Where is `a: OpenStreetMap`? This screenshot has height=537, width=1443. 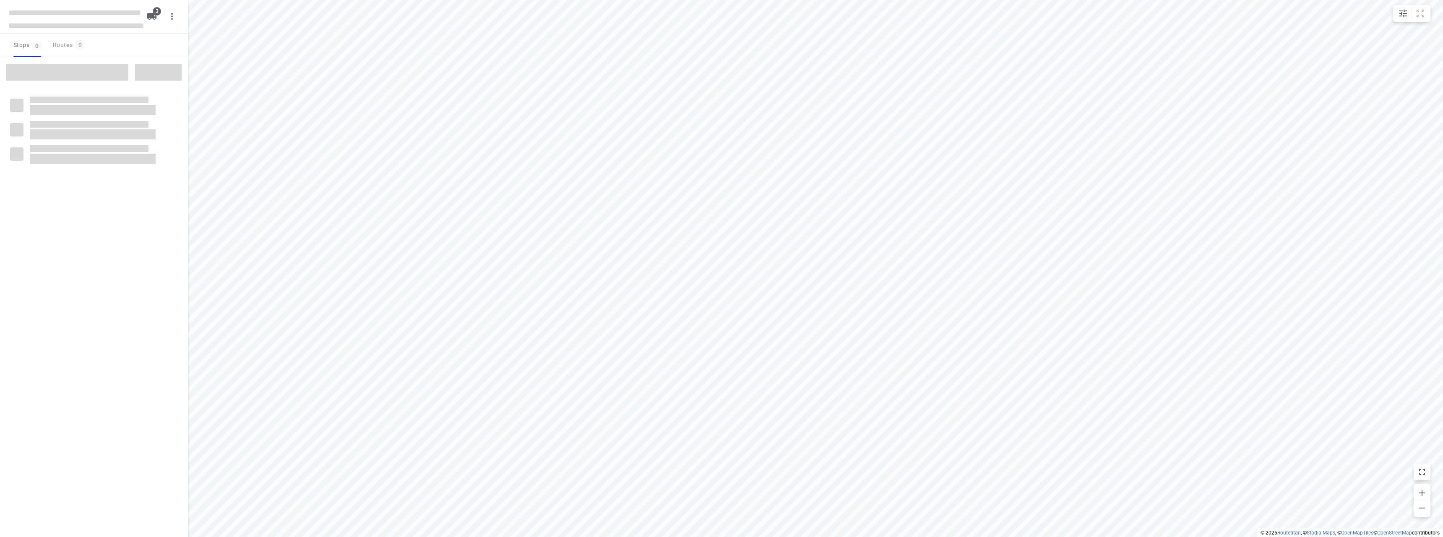
a: OpenStreetMap is located at coordinates (1394, 532).